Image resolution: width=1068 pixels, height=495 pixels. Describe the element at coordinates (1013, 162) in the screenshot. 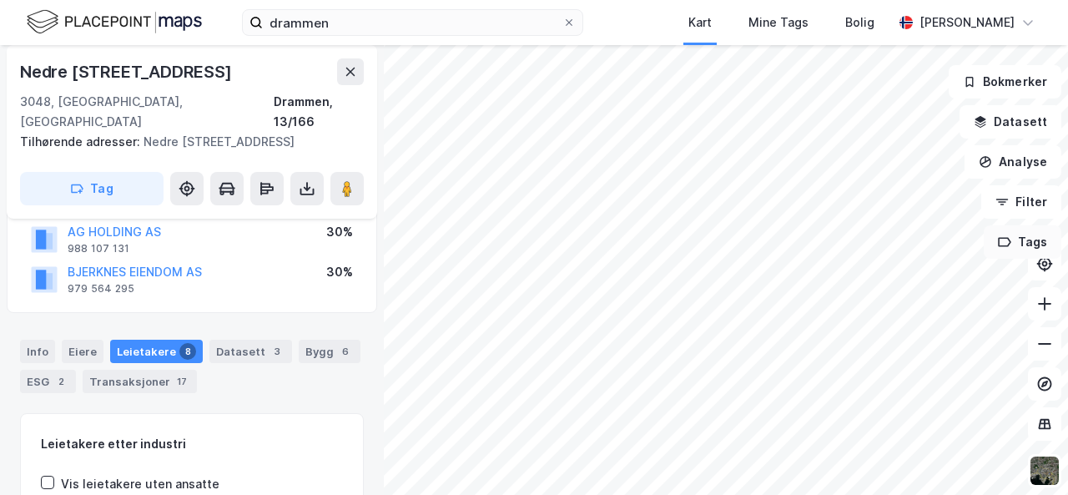

I see `button: Analyse` at that location.